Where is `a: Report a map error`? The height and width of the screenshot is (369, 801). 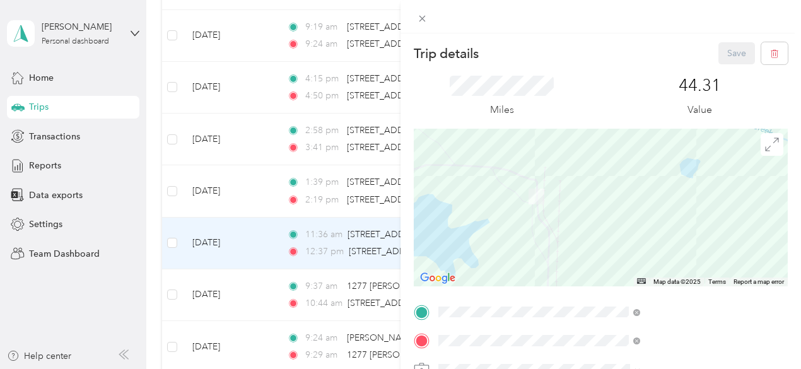
a: Report a map error is located at coordinates (759, 281).